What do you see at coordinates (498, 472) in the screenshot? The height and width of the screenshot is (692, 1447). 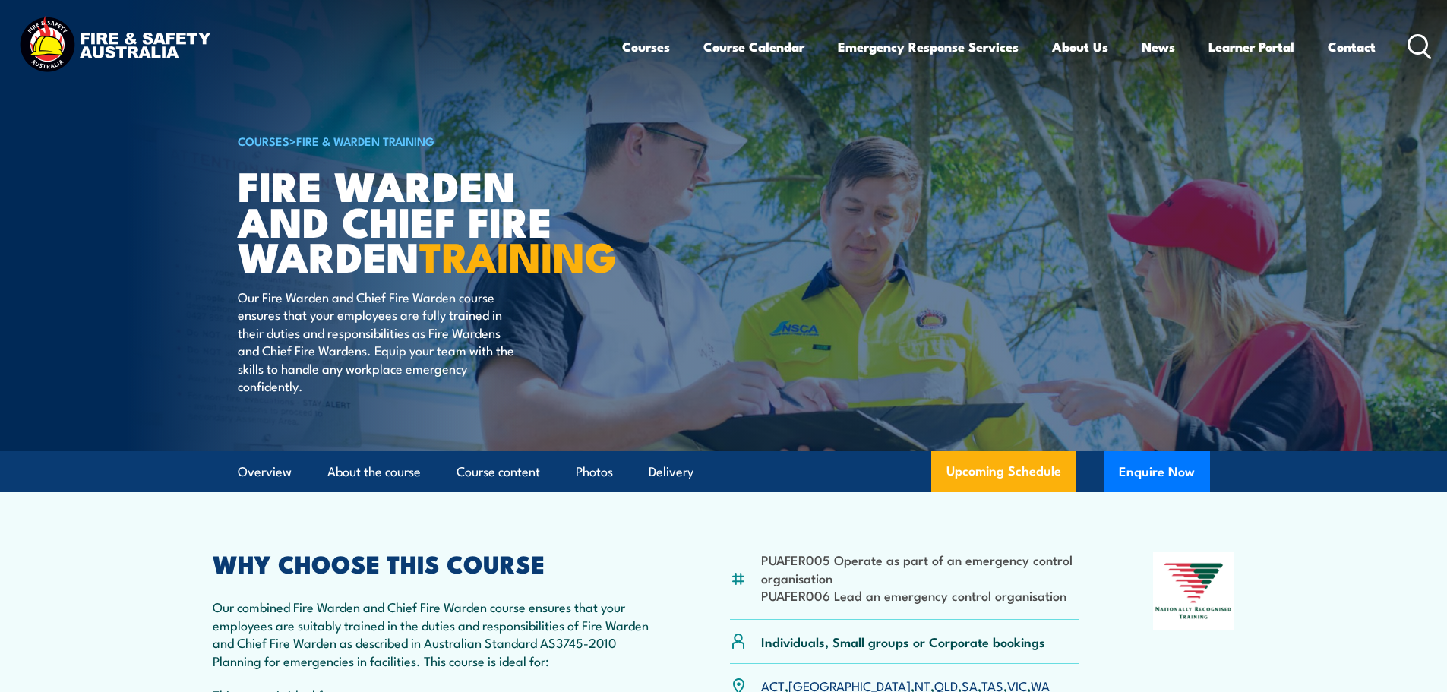 I see `a: Course content` at bounding box center [498, 472].